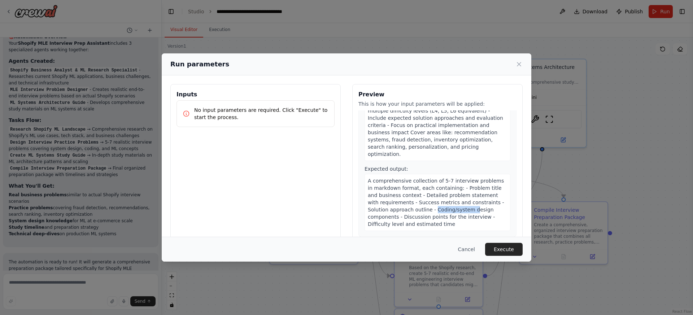 This screenshot has width=693, height=315. What do you see at coordinates (437, 104) in the screenshot?
I see `p: This is how your input parameters will be applied:` at bounding box center [437, 104].